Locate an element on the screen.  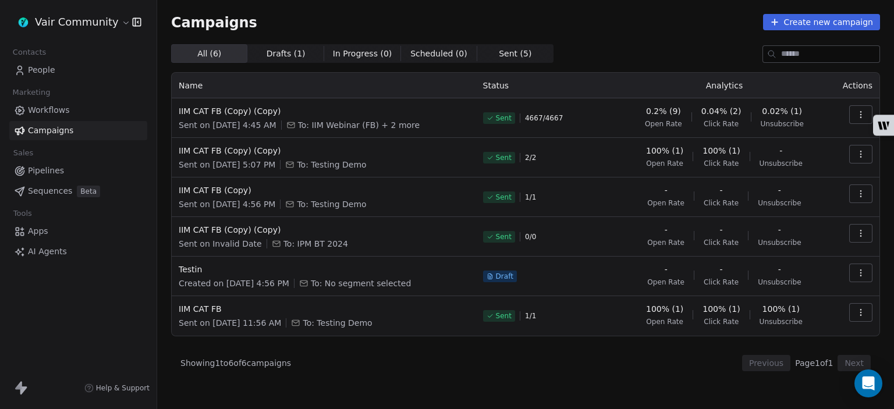
span: Showing 1 to 6 of 6 campaigns is located at coordinates (236, 363).